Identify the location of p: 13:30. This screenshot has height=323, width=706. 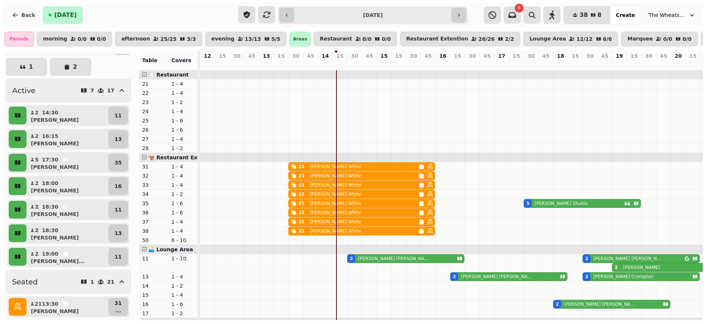
(50, 304).